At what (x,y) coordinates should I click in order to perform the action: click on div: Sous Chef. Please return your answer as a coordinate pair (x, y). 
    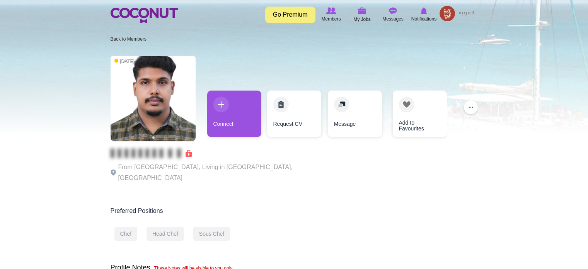
    Looking at the image, I should click on (212, 234).